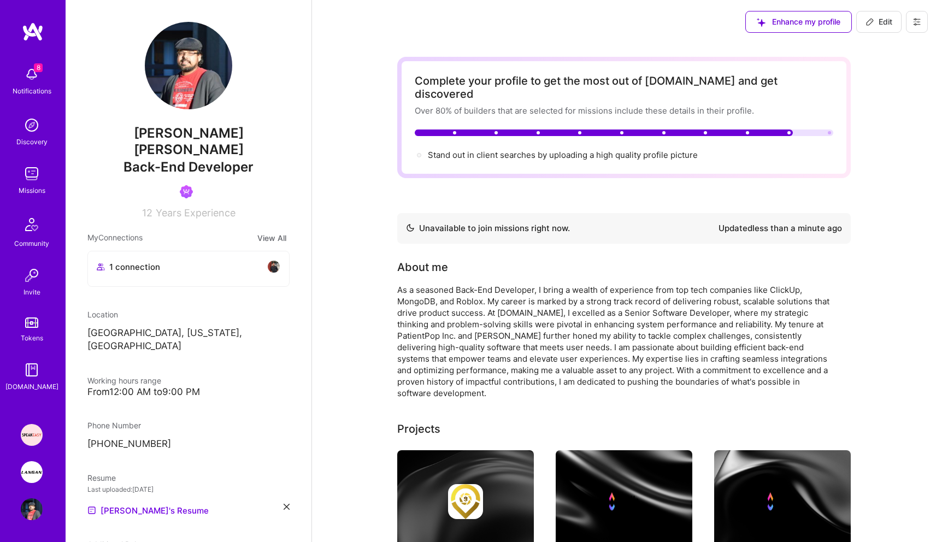  Describe the element at coordinates (616, 342) in the screenshot. I see `div: As a seasoned Back-End Developer, I bring a wealth of experience from top tech companies like Cli...` at that location.